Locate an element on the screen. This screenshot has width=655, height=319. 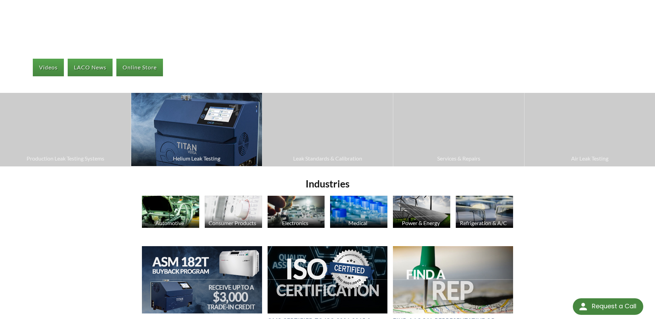
a: LACO News is located at coordinates (90, 67).